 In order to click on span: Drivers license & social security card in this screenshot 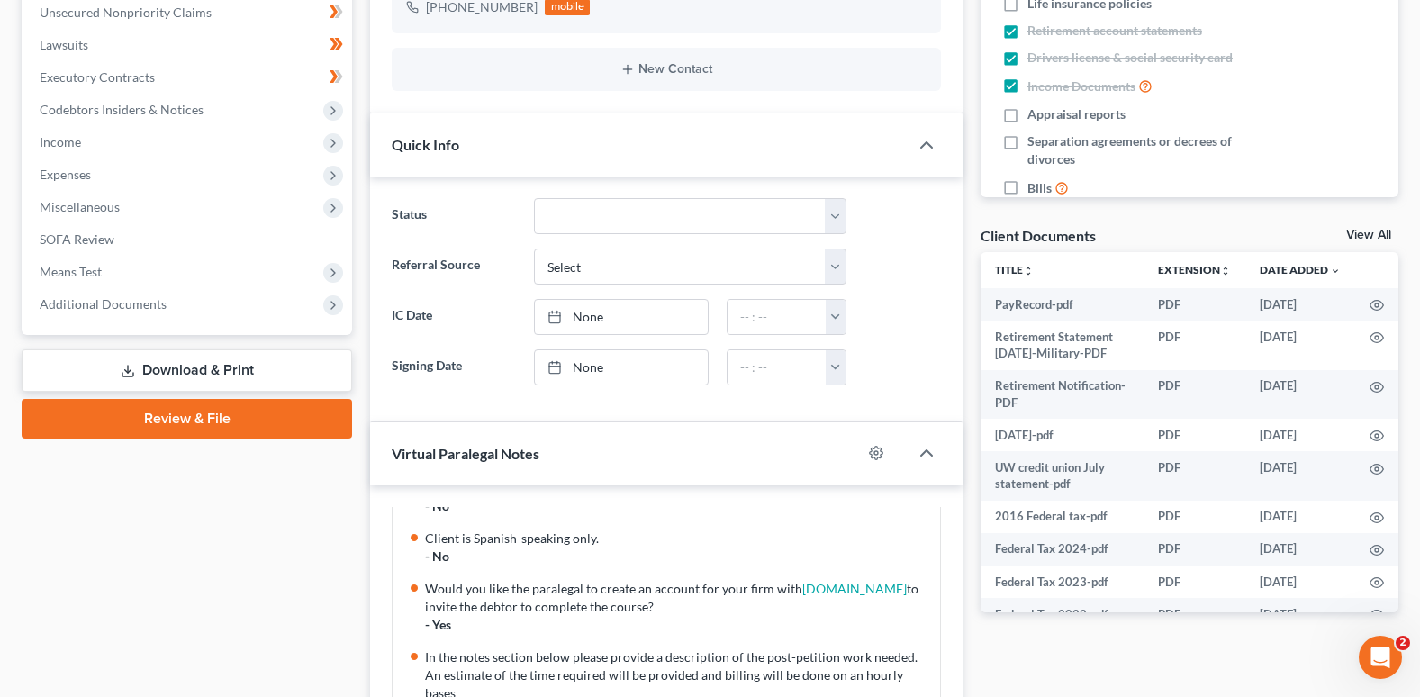, I will do `click(1130, 58)`.